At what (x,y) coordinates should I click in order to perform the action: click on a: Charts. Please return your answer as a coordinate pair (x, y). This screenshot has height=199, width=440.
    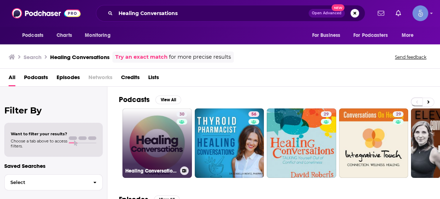
    Looking at the image, I should click on (64, 35).